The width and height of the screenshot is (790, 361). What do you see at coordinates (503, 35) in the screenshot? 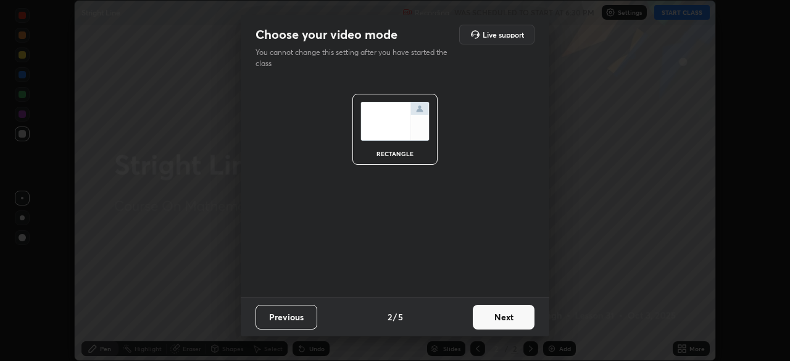
I see `h5: Live support` at bounding box center [503, 35].